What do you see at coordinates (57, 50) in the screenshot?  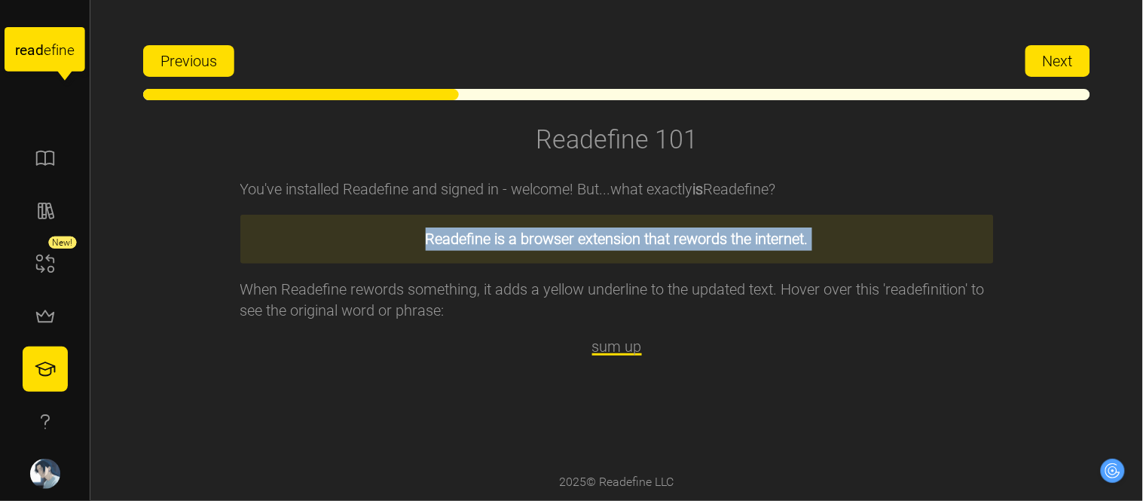 I see `tspan: i` at bounding box center [57, 50].